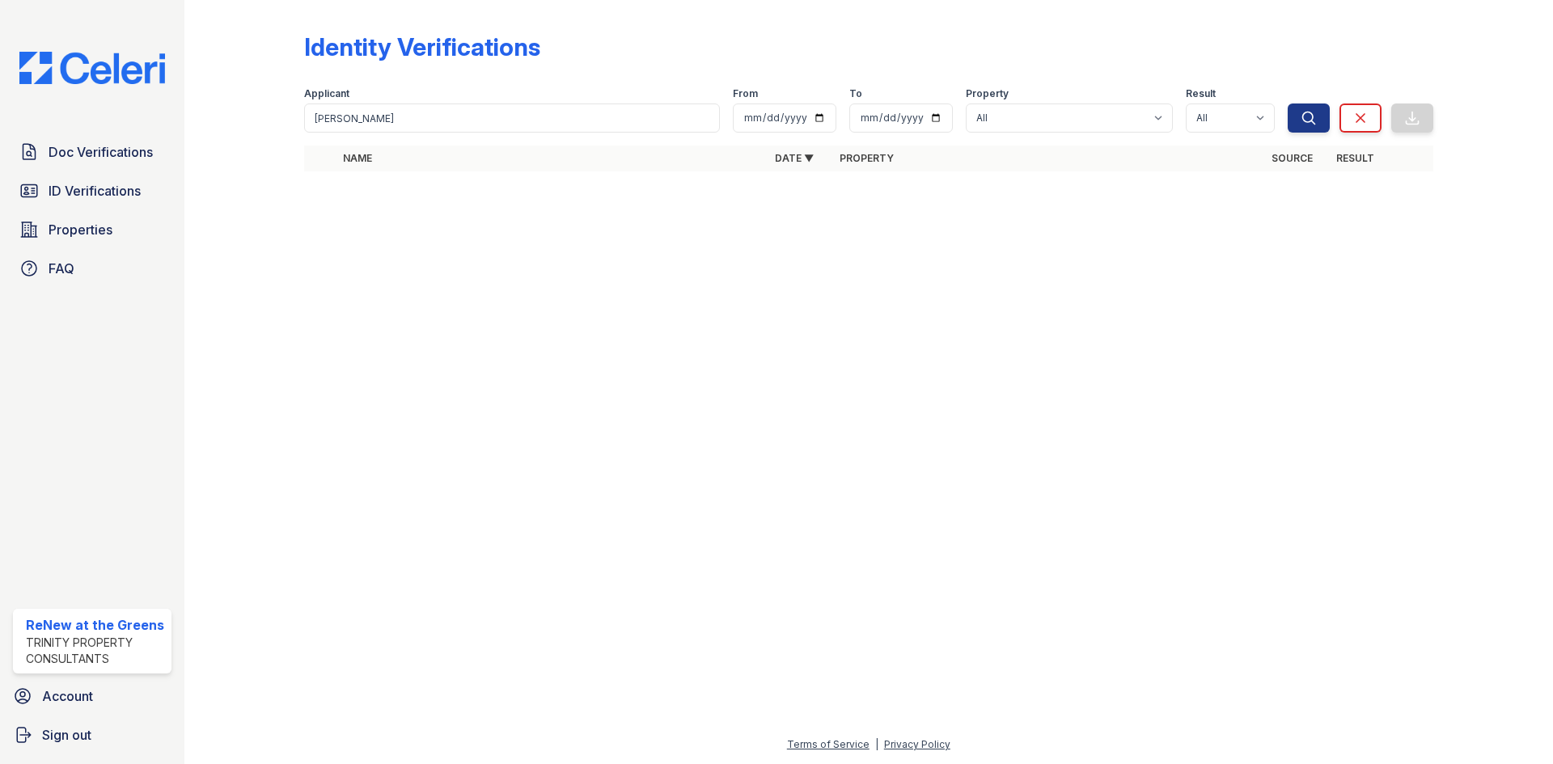 Image resolution: width=1553 pixels, height=764 pixels. What do you see at coordinates (794, 158) in the screenshot?
I see `a: Date ▼` at bounding box center [794, 158].